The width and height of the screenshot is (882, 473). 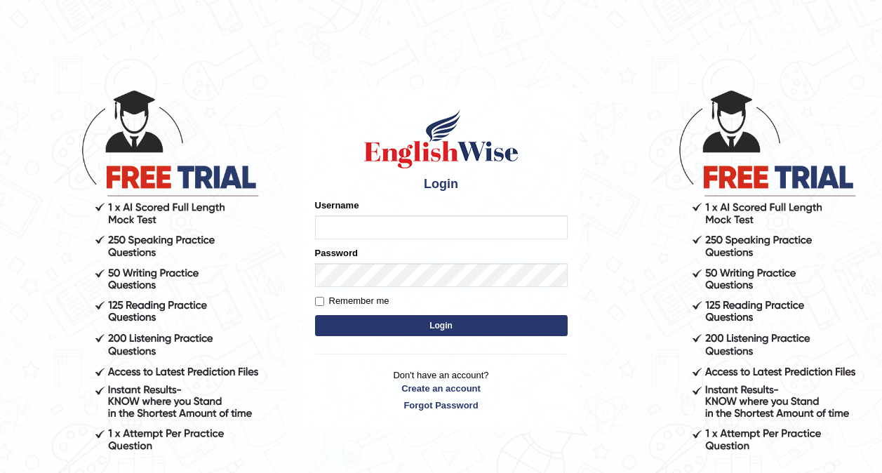 What do you see at coordinates (441, 390) in the screenshot?
I see `p: Don't have an account?` at bounding box center [441, 390].